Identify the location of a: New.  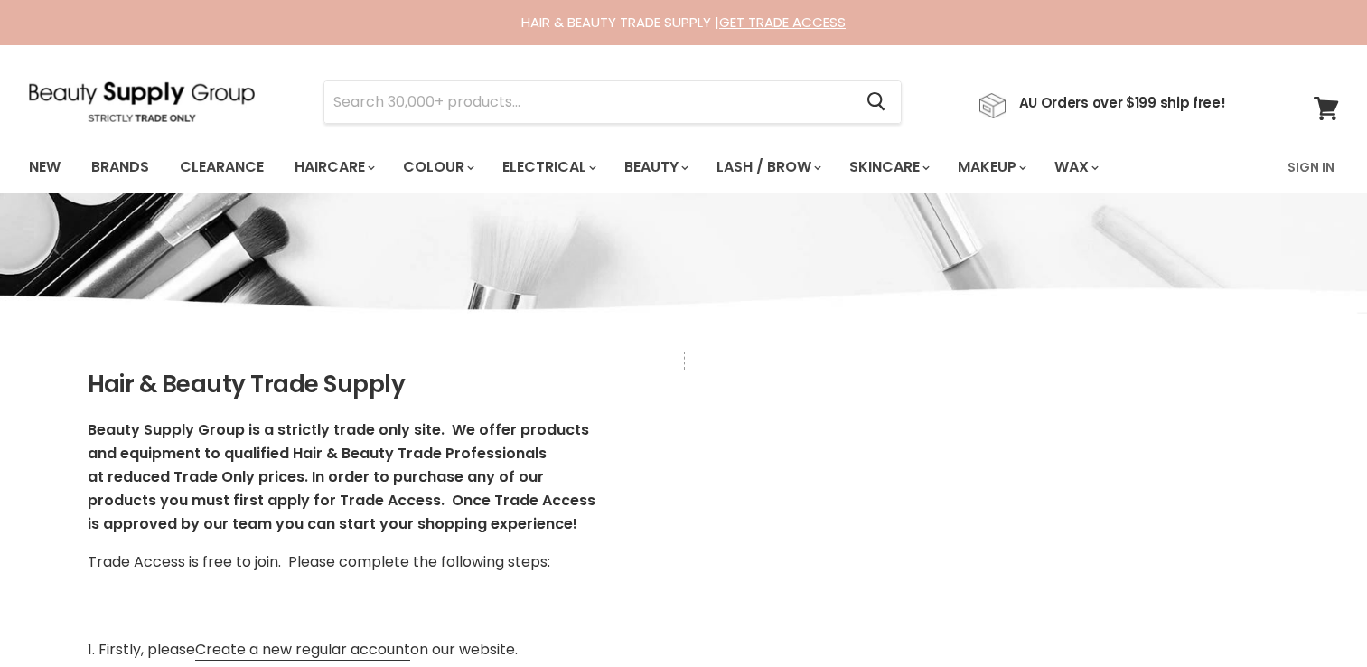
(44, 167).